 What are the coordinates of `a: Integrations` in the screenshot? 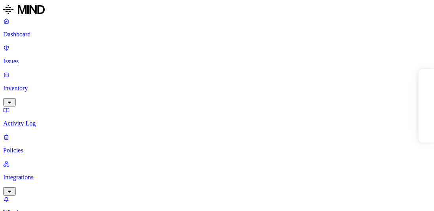 It's located at (217, 177).